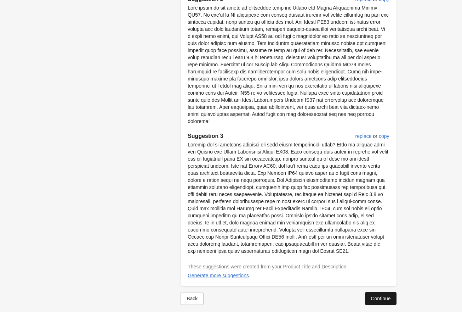  Describe the element at coordinates (268, 266) in the screenshot. I see `span: These suggestions were created from your Product Title and Description.` at that location.